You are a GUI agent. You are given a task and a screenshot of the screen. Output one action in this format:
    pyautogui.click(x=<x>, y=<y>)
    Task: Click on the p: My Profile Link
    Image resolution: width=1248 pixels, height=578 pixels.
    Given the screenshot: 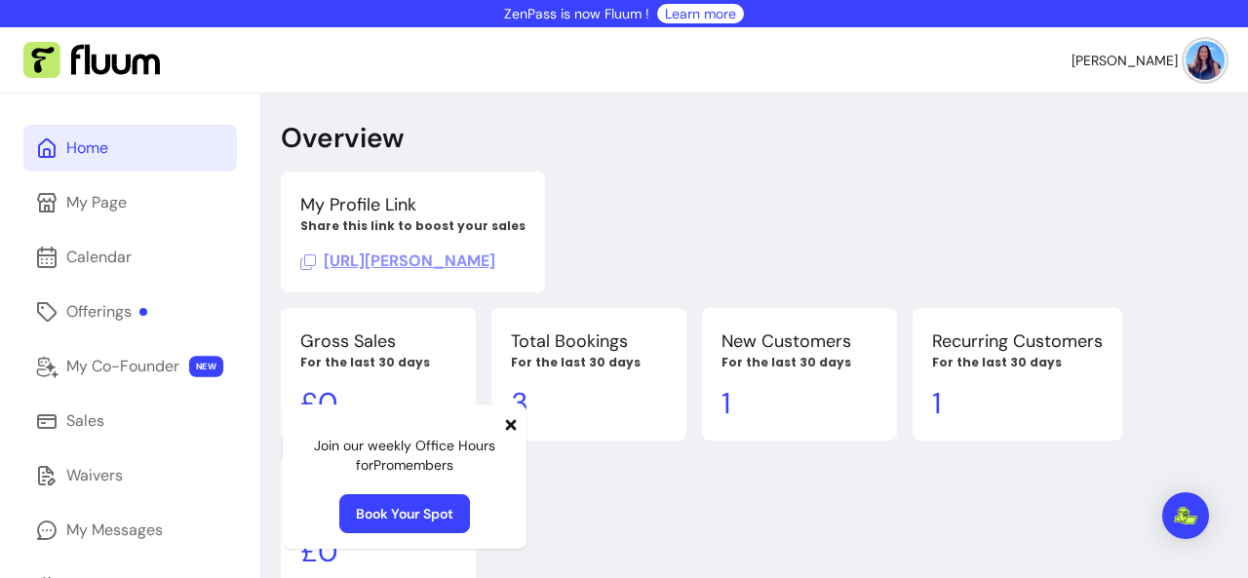 What is the action you would take?
    pyautogui.click(x=412, y=205)
    